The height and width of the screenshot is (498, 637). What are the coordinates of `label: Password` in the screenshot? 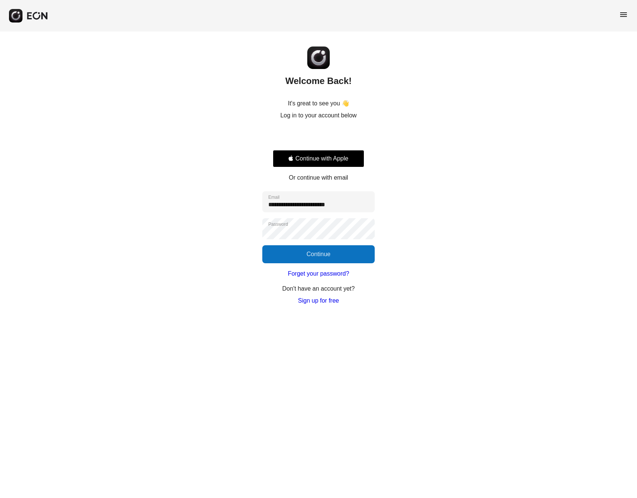 It's located at (278, 224).